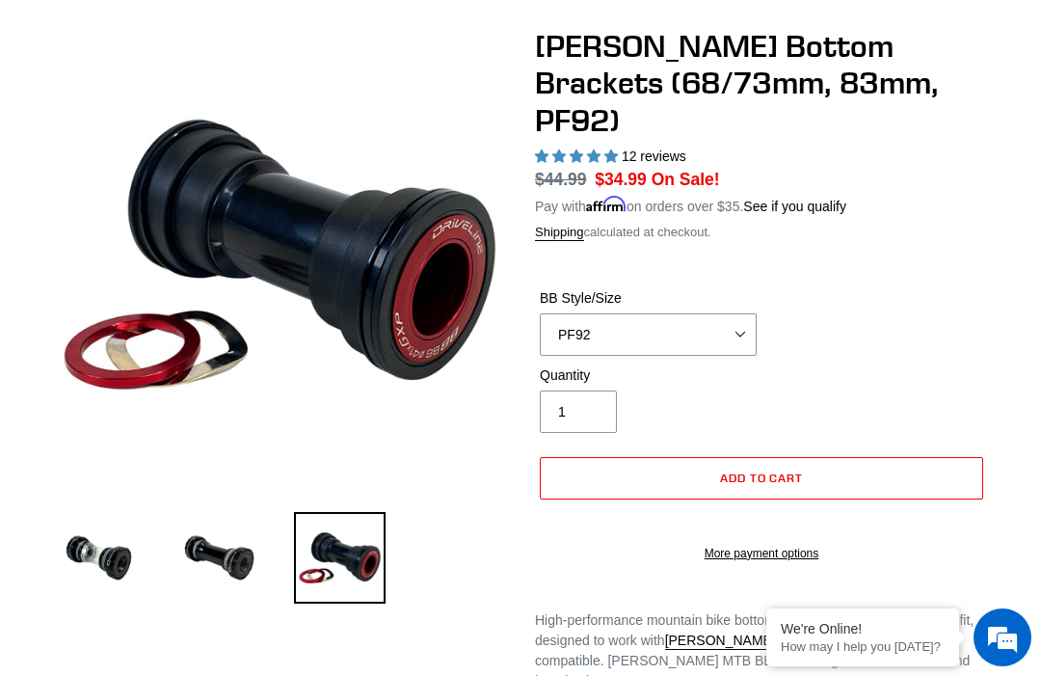  I want to click on img: d_696896380_company_1647369064580_696896380, so click(86, 120).